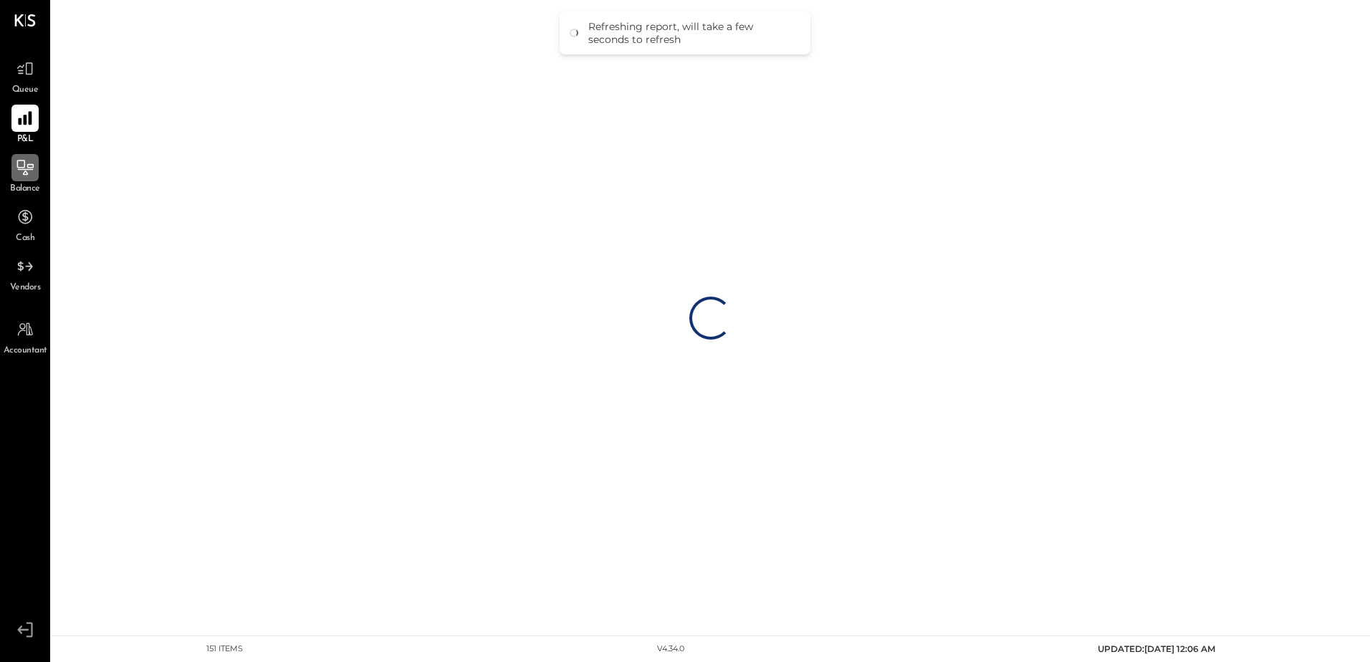  Describe the element at coordinates (25, 76) in the screenshot. I see `a: Queue` at that location.